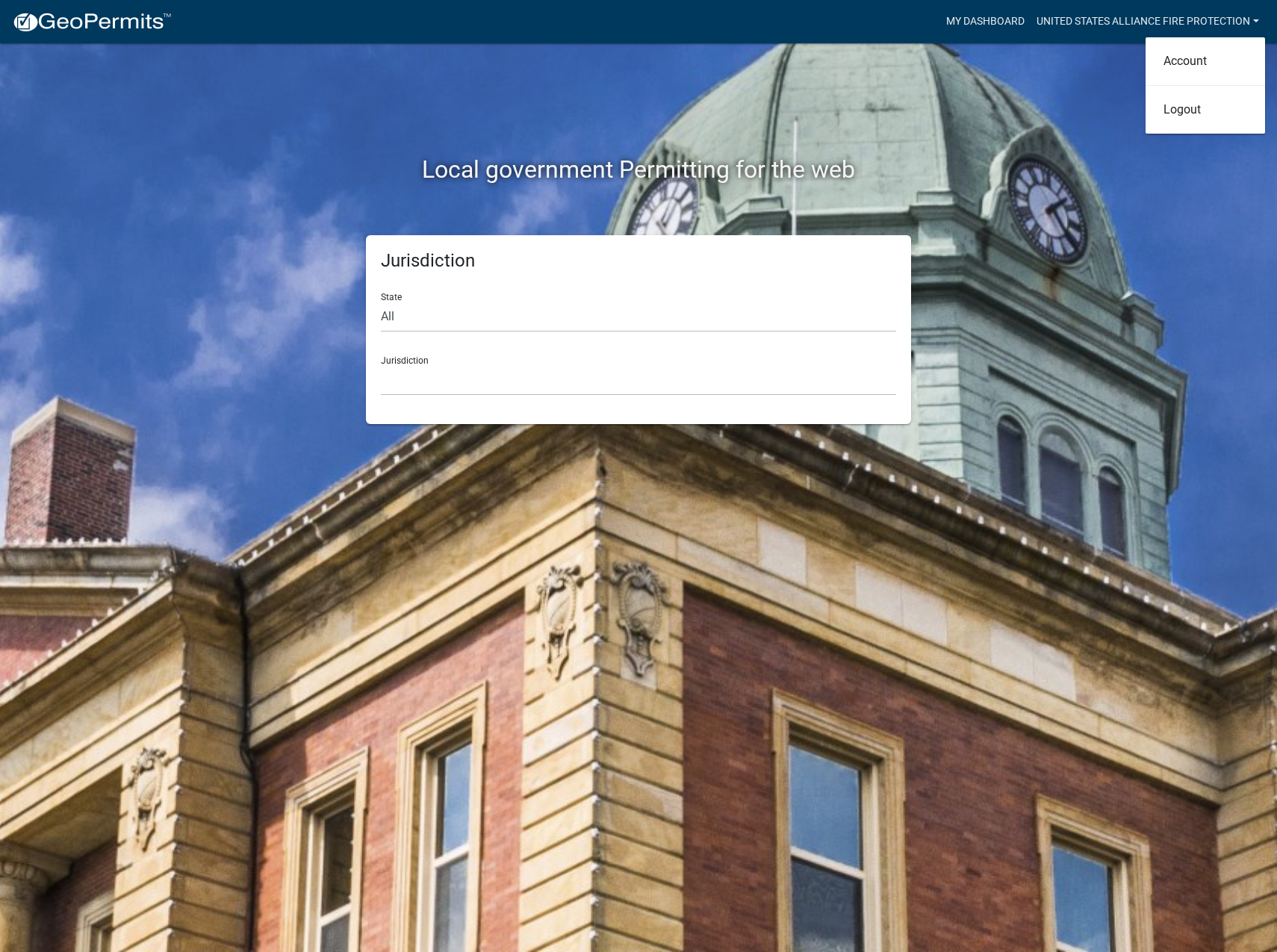  I want to click on a: Account, so click(1205, 61).